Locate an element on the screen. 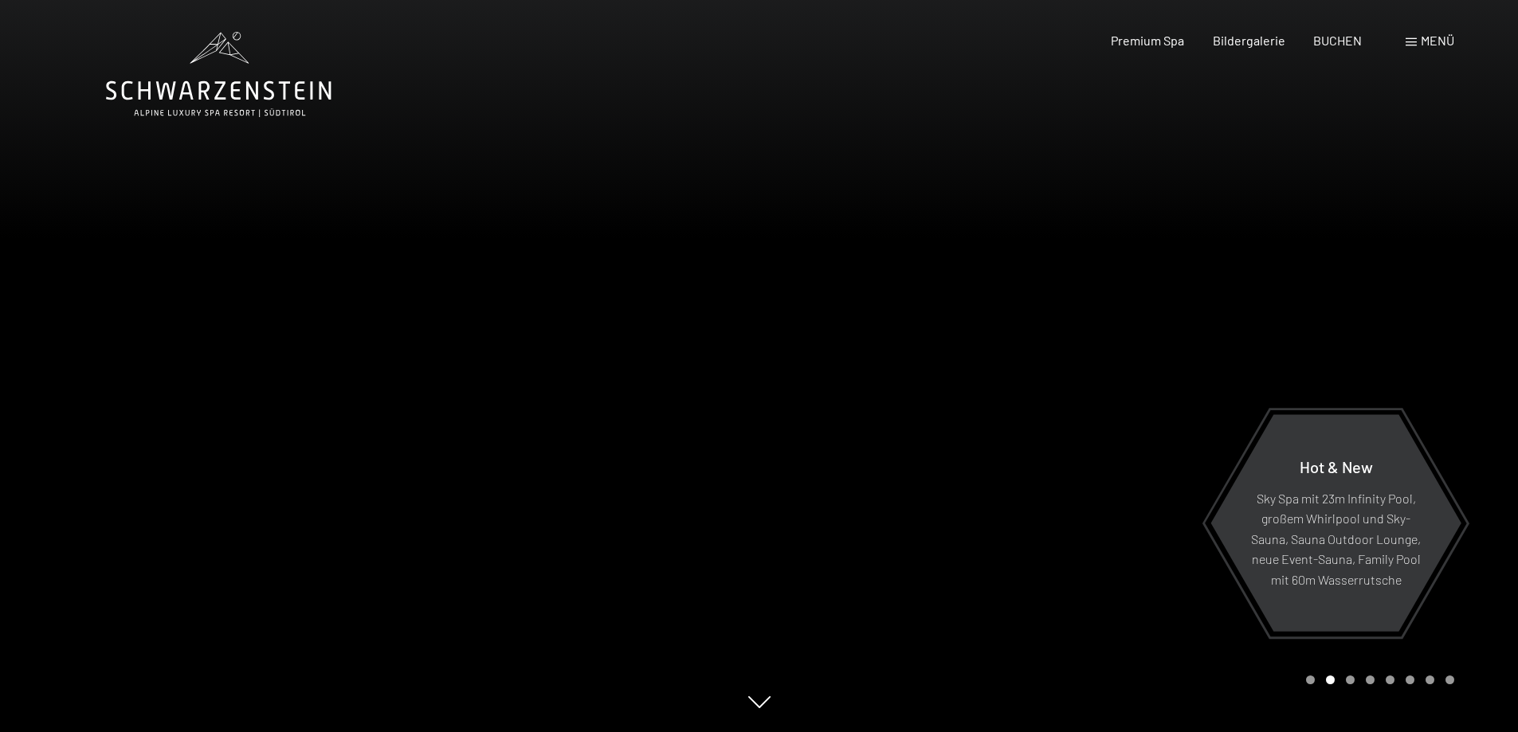 The height and width of the screenshot is (732, 1518). div: Carousel Page 6 is located at coordinates (1410, 680).